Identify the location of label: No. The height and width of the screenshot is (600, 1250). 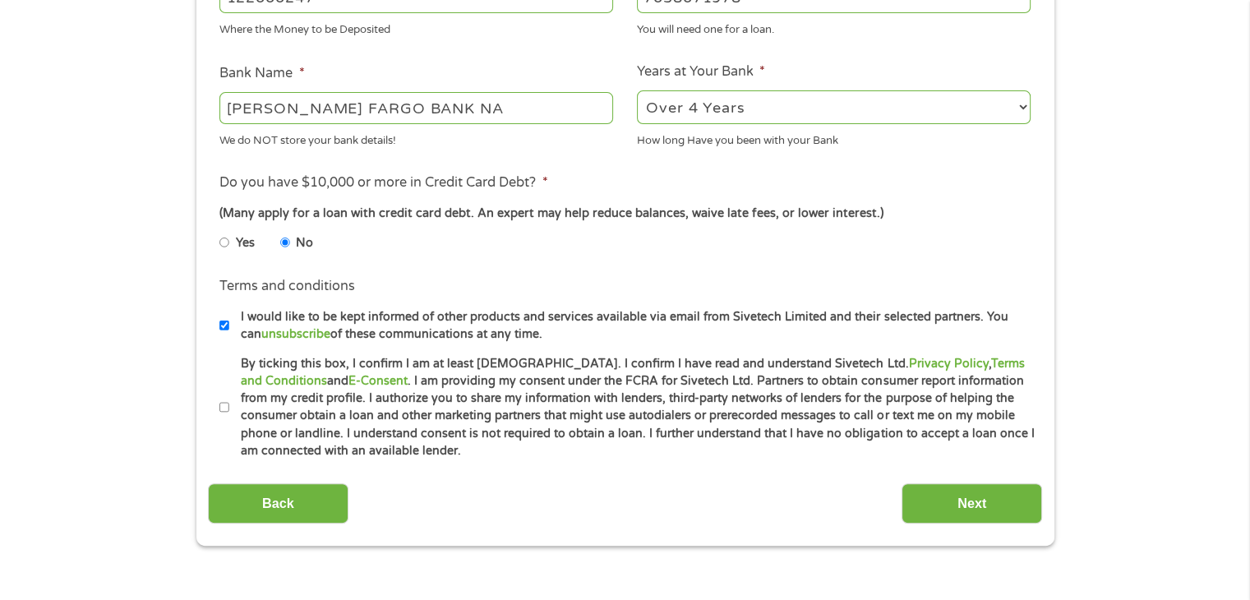
(304, 243).